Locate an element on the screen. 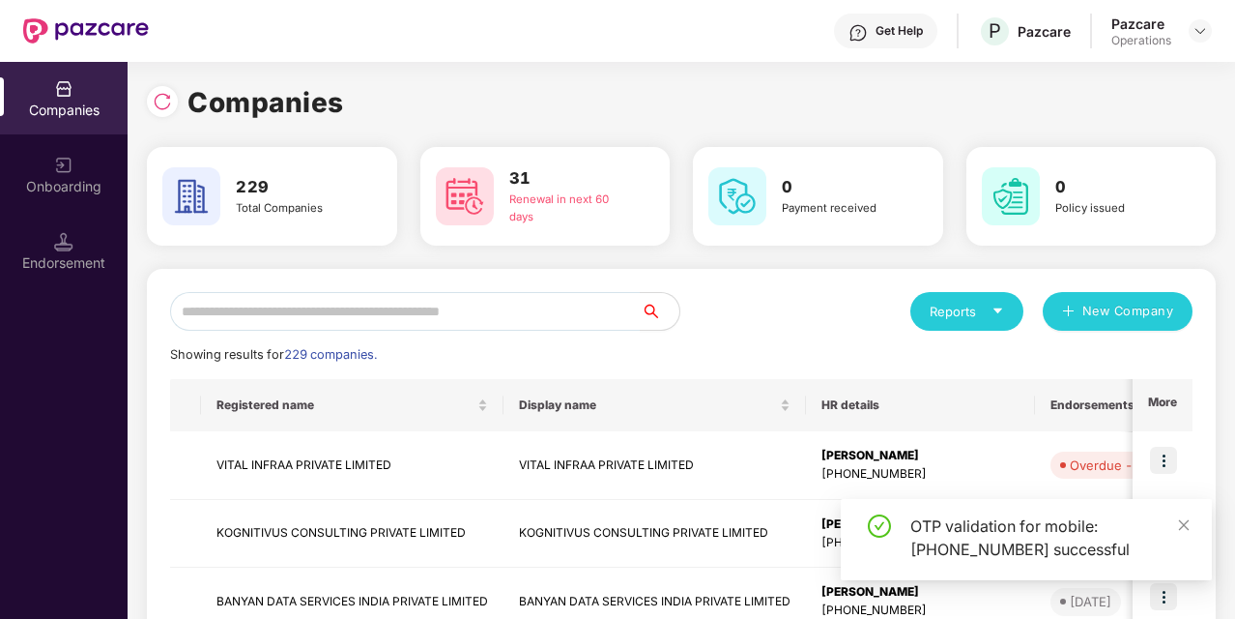 The width and height of the screenshot is (1235, 619). h3: 229 is located at coordinates (296, 188).